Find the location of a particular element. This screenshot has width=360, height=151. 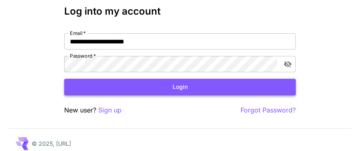

button: toggle password visibility is located at coordinates (287, 64).